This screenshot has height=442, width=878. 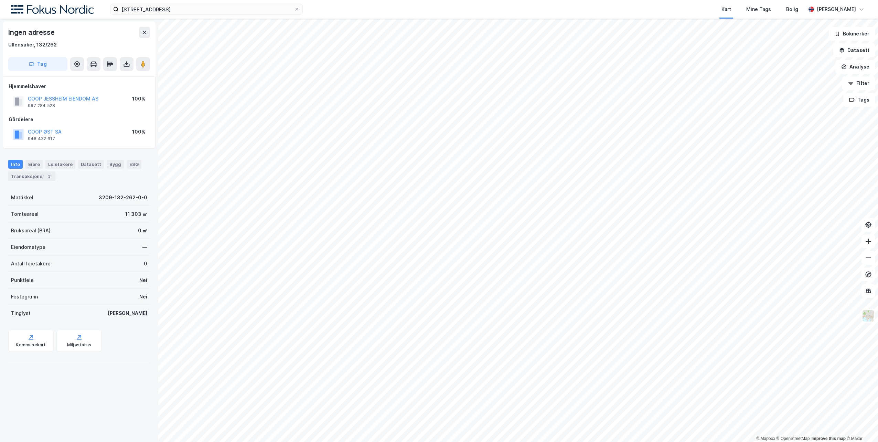 What do you see at coordinates (123, 198) in the screenshot?
I see `div: 3209-132-262-0-0` at bounding box center [123, 198].